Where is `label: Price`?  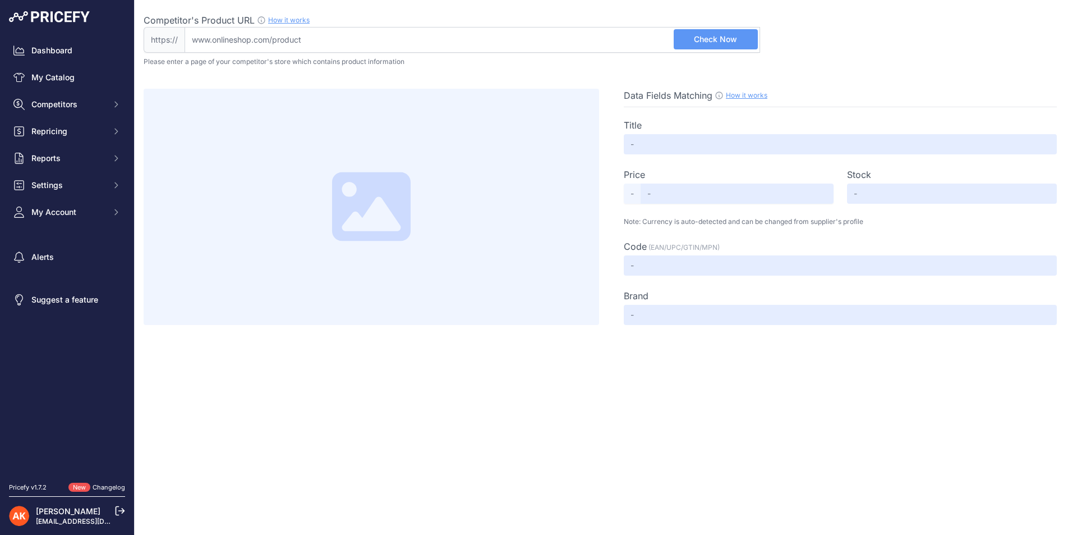 label: Price is located at coordinates (635, 174).